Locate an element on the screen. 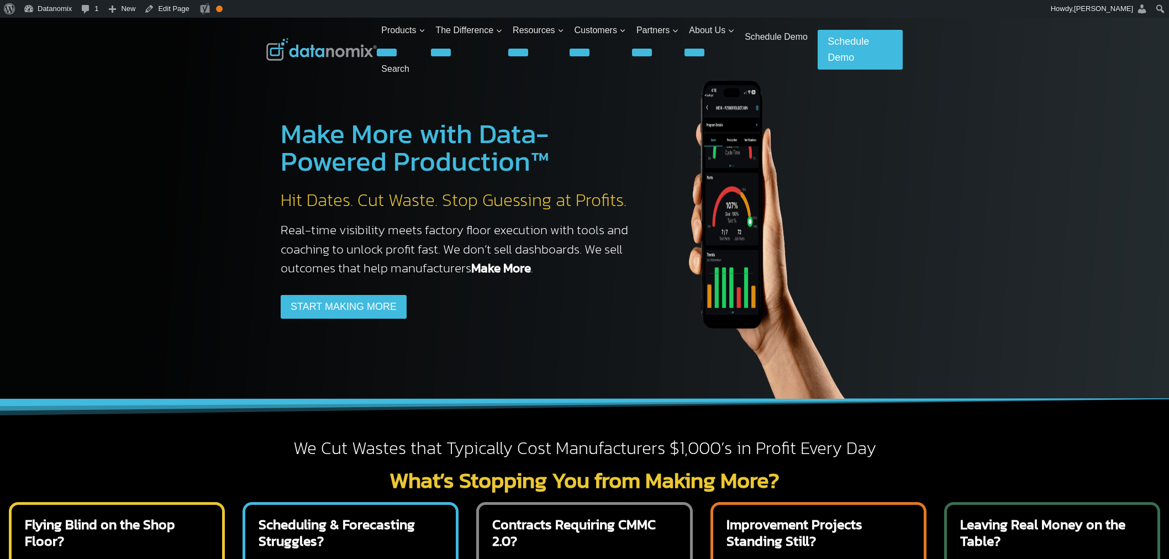  span: The Difference is located at coordinates (468, 30).